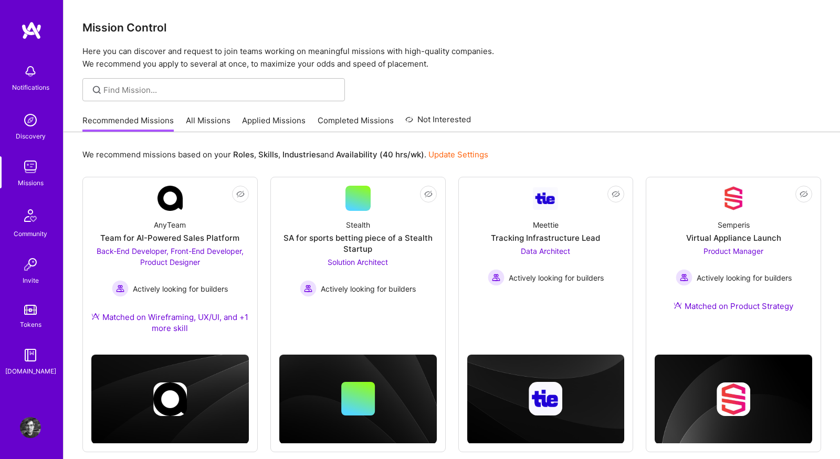  What do you see at coordinates (451, 58) in the screenshot?
I see `p: Here you can discover and request to join teams working on meaningful missions with high-quality ...` at bounding box center [451, 58].